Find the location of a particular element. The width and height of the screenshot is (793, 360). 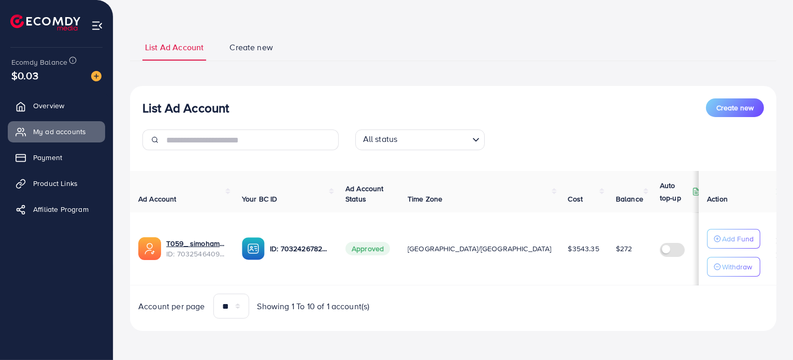

span: Cost is located at coordinates (576, 199).